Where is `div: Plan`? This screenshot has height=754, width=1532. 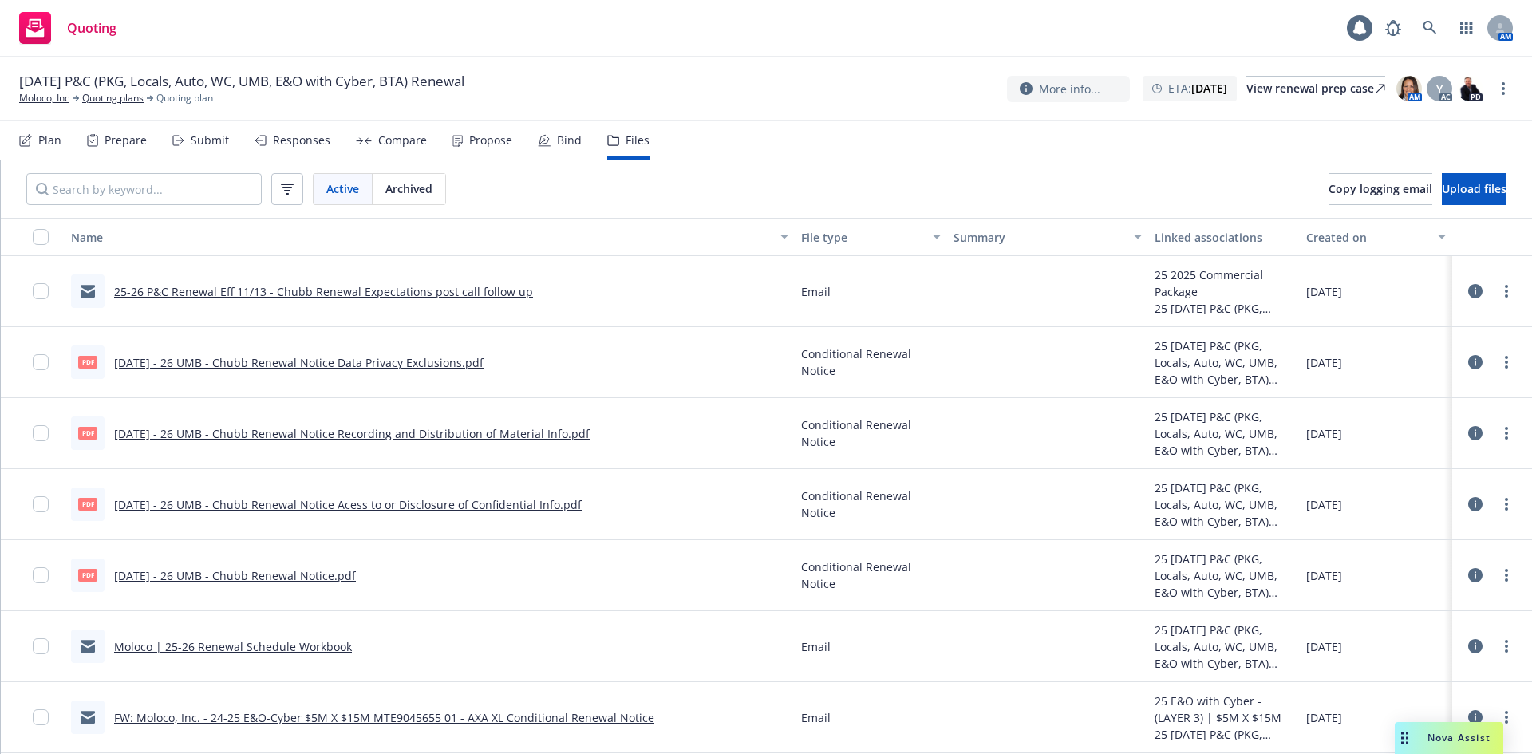 div: Plan is located at coordinates (49, 140).